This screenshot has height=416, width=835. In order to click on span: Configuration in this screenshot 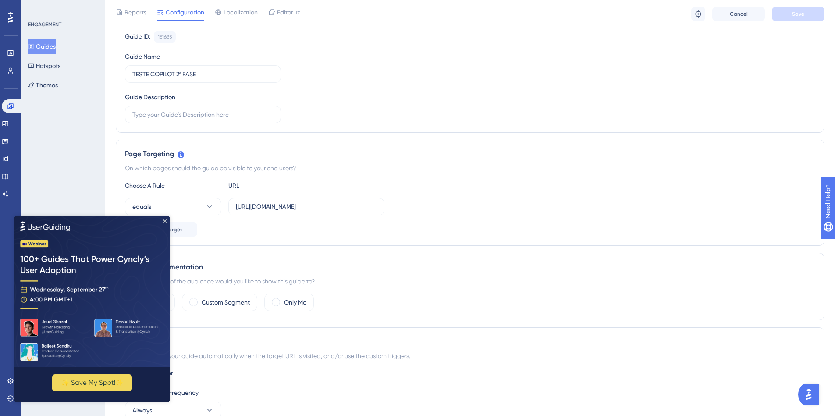, I will do `click(185, 12)`.